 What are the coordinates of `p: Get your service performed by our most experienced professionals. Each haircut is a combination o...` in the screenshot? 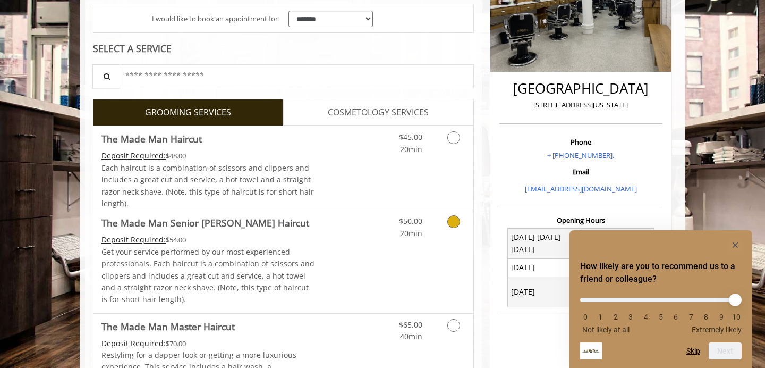 It's located at (208, 276).